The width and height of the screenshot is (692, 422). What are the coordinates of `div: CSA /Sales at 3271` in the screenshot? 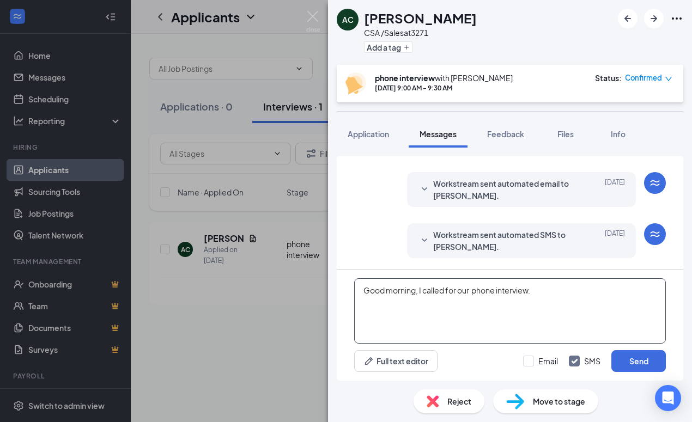 It's located at (420, 33).